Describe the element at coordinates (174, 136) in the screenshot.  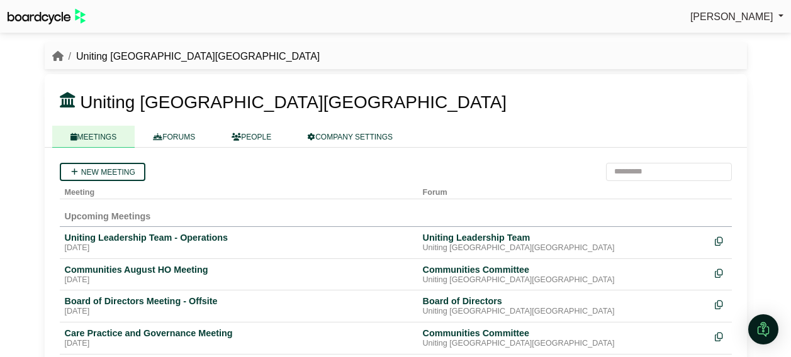
I see `a: FORUMS` at that location.